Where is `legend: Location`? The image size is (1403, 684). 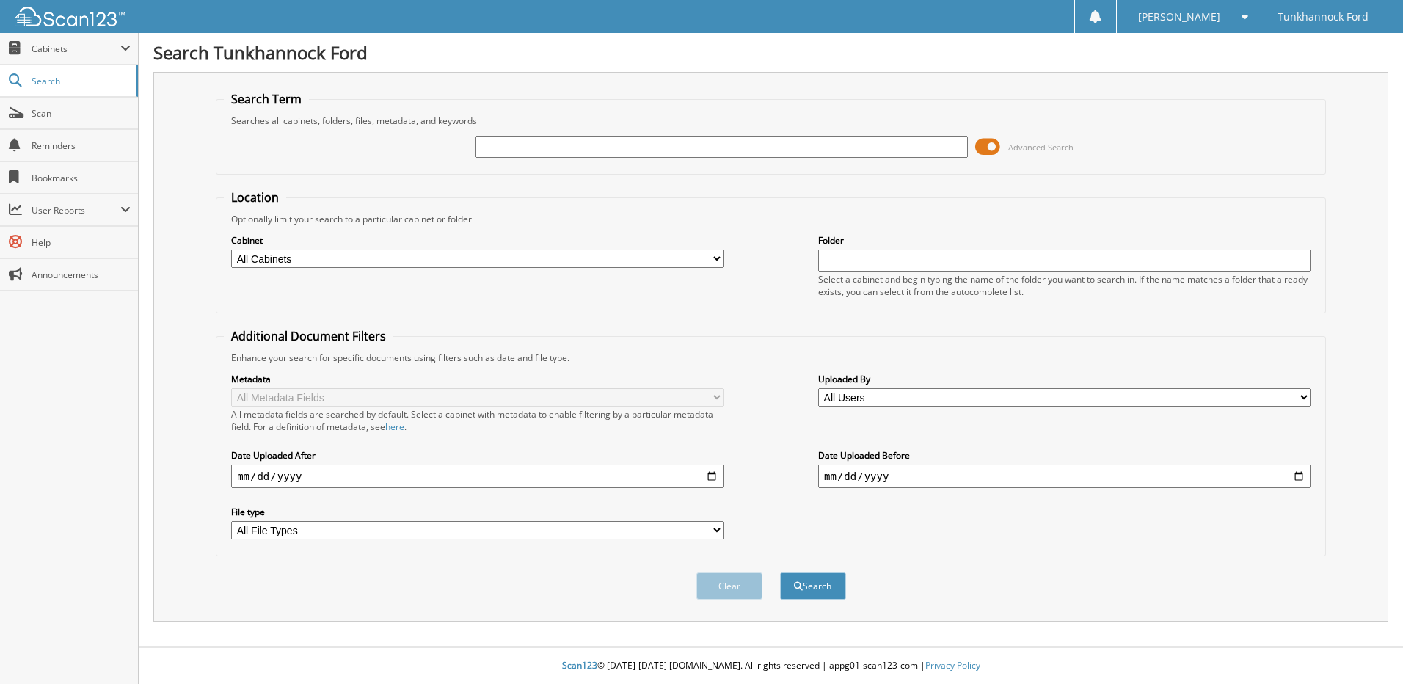 legend: Location is located at coordinates (255, 197).